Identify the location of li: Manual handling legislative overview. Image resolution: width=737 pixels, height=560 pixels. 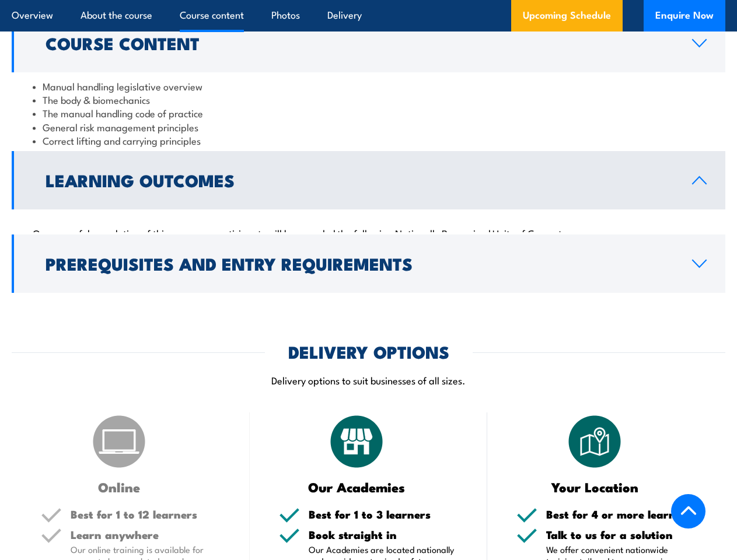
(368, 86).